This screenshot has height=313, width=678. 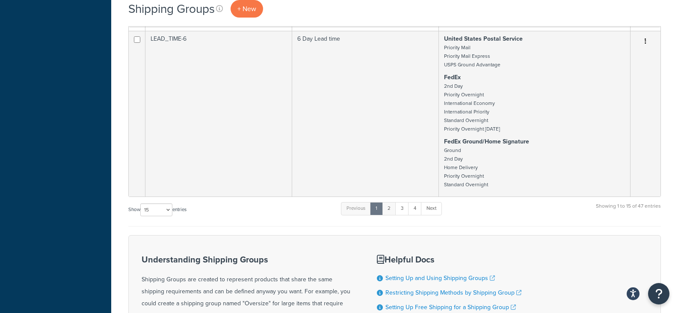 I want to click on a: Setting Up and Using Shipping Groups, so click(x=440, y=278).